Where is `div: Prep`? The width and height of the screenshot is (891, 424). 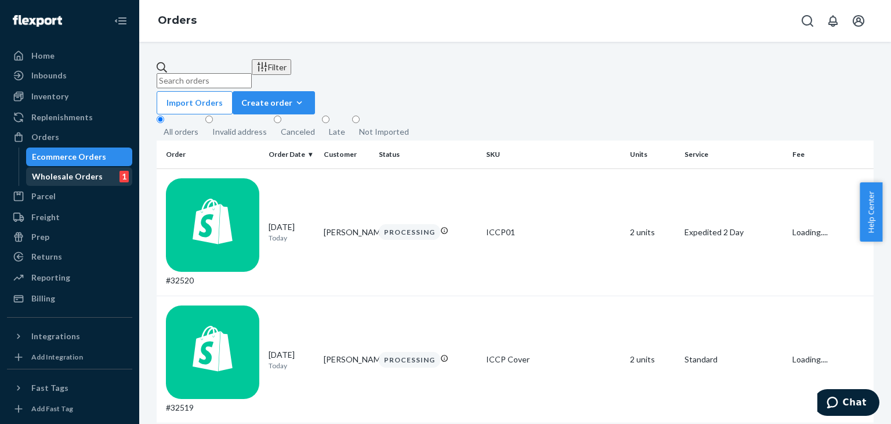 div: Prep is located at coordinates (40, 237).